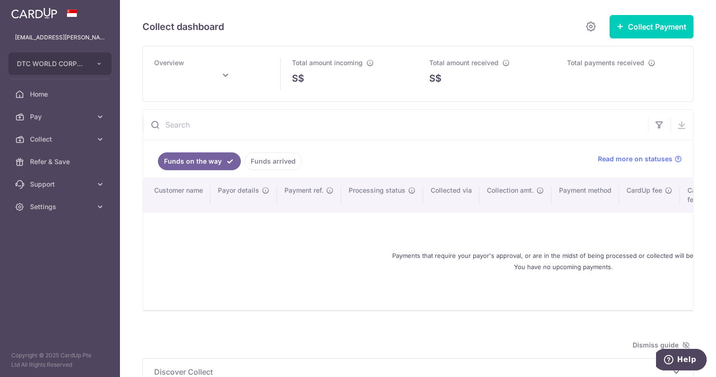  What do you see at coordinates (451, 195) in the screenshot?
I see `th: Collected via` at bounding box center [451, 195].